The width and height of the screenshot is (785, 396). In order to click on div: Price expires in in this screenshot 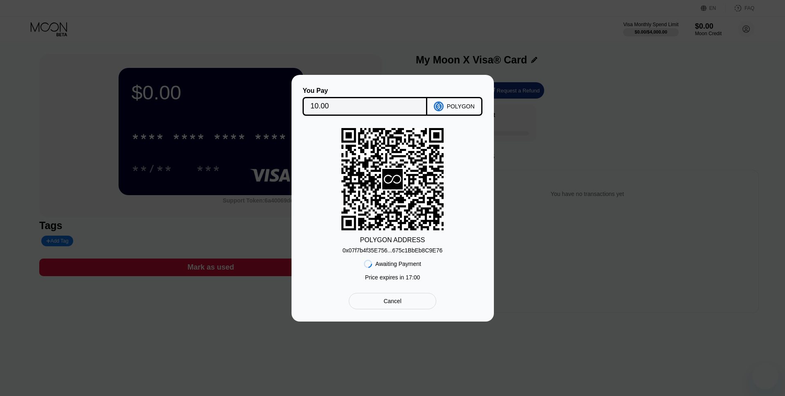, I will do `click(392, 277)`.